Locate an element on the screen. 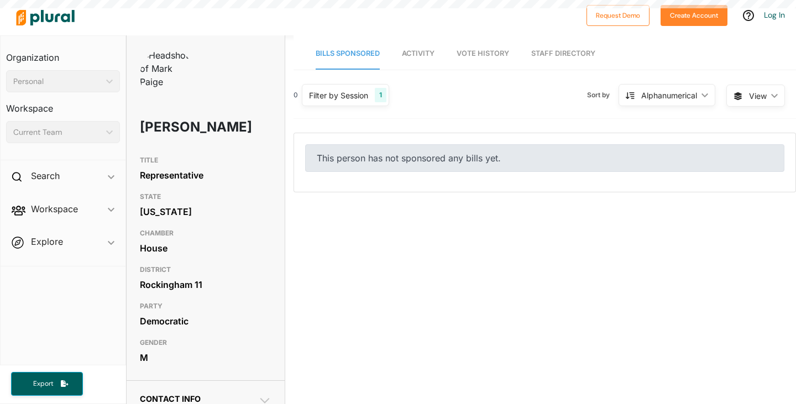 Image resolution: width=796 pixels, height=404 pixels. div: Filter by Session is located at coordinates (338, 95).